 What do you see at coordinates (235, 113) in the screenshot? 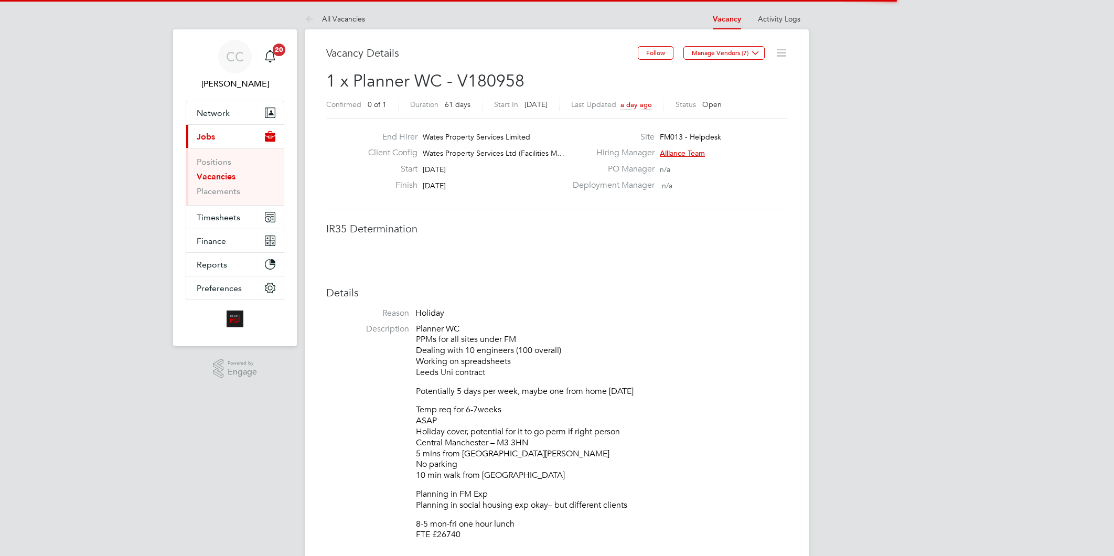
I see `button: Network` at bounding box center [235, 113].